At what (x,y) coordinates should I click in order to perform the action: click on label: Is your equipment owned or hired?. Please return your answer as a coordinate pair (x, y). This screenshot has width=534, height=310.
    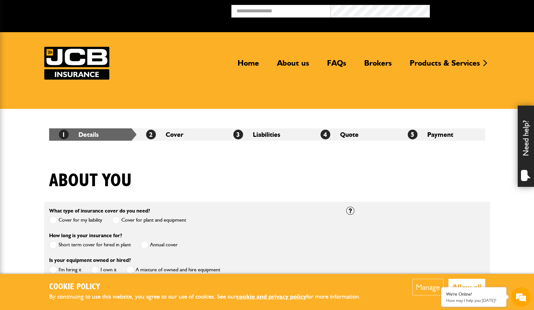
    Looking at the image, I should click on (90, 261).